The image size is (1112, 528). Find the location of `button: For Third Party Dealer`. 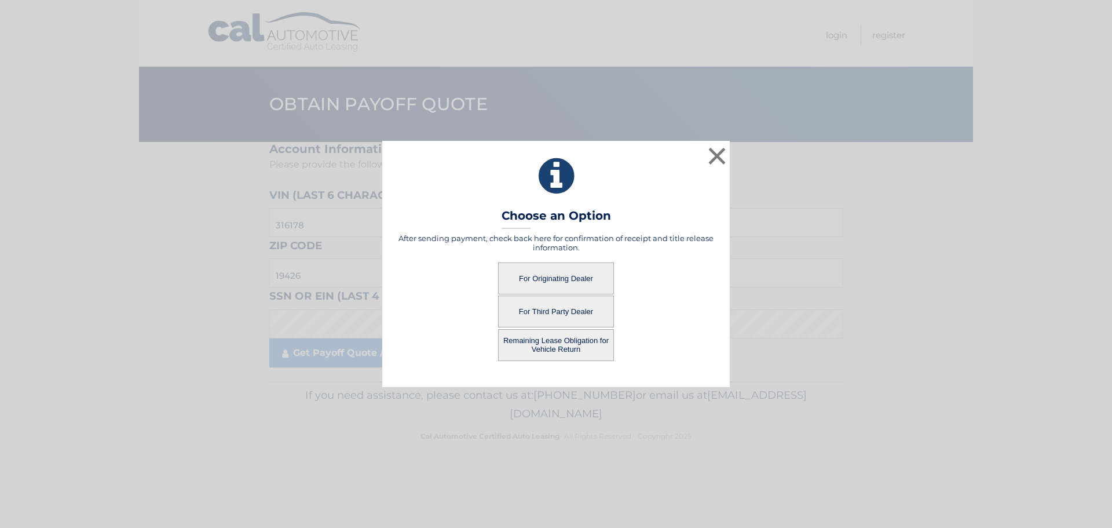

button: For Third Party Dealer is located at coordinates (556, 311).